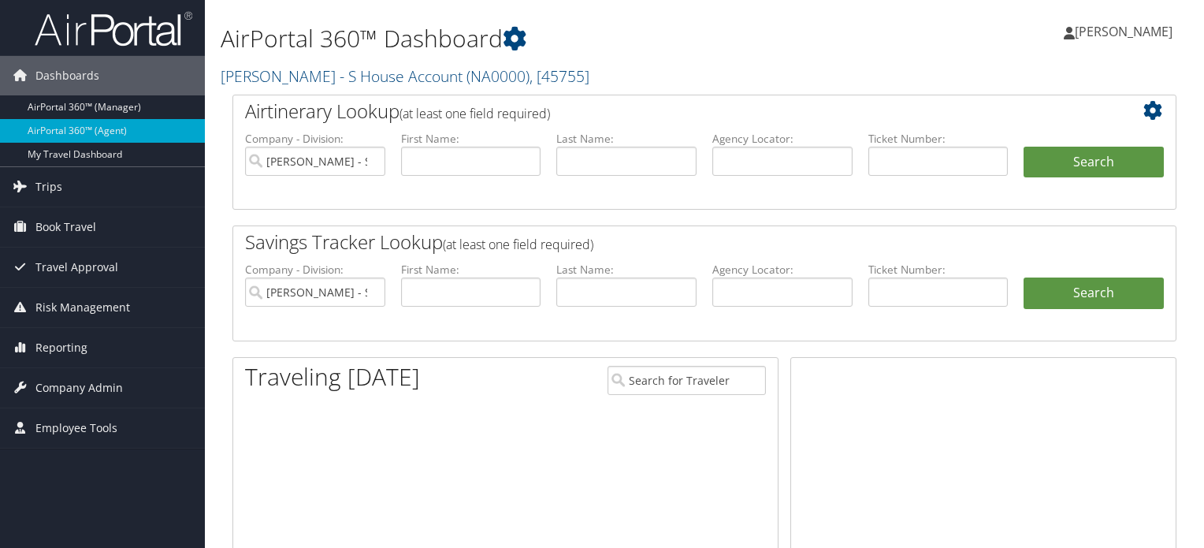  I want to click on span: Employee Tools, so click(76, 428).